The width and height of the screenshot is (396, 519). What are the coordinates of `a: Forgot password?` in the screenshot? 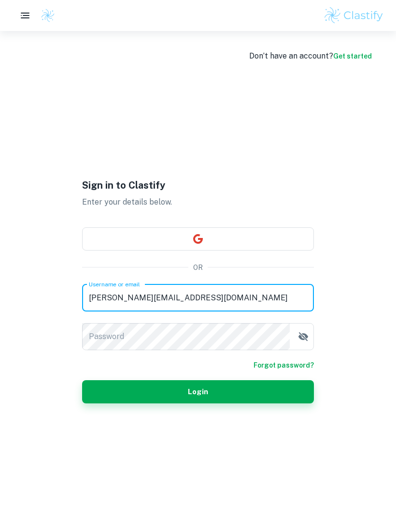 It's located at (284, 365).